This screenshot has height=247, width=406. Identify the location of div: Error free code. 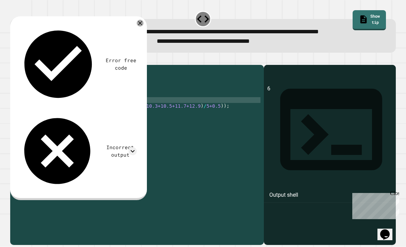
(121, 64).